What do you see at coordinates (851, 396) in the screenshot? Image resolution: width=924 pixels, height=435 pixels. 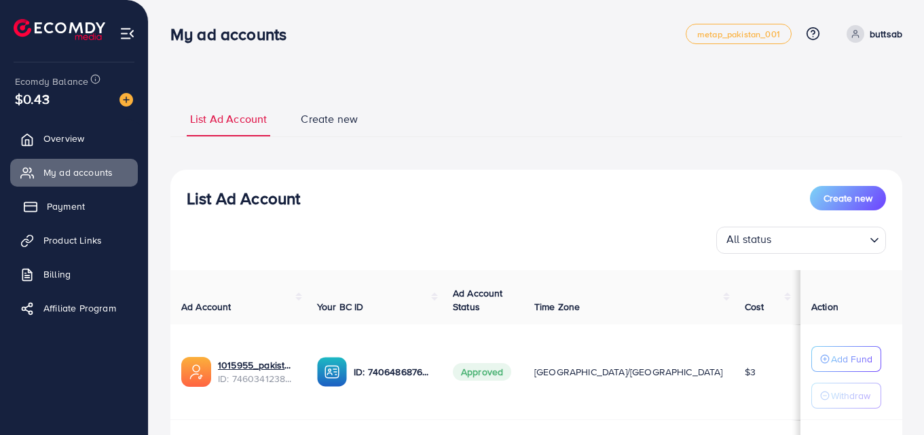 I see `p: Withdraw` at bounding box center [851, 396].